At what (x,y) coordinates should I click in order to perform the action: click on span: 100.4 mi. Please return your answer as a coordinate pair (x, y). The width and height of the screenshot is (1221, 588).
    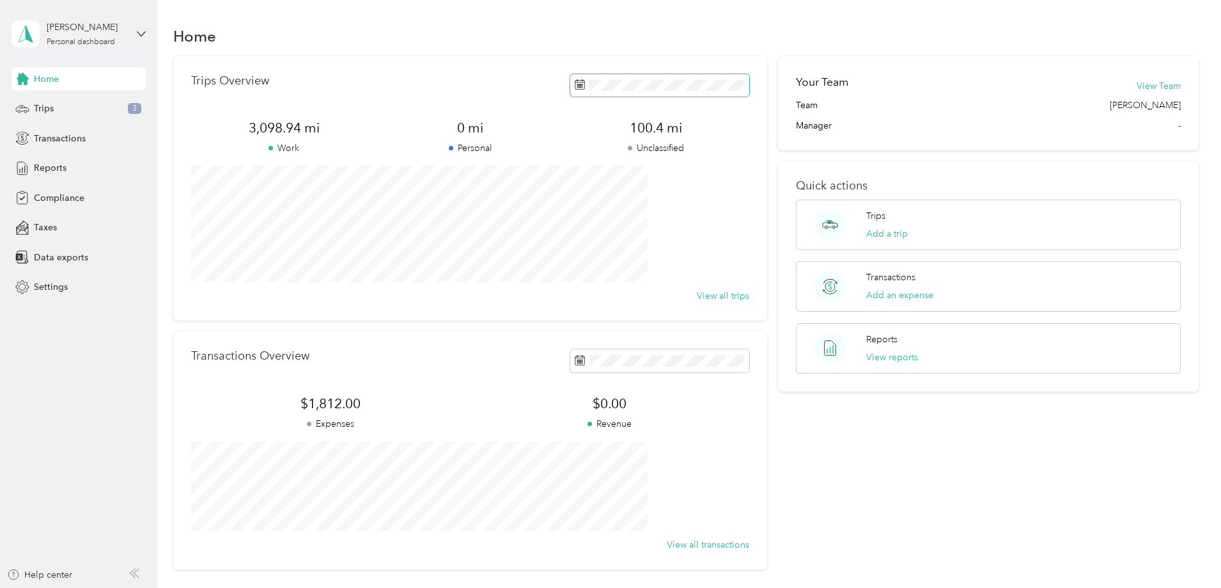
    Looking at the image, I should click on (656, 128).